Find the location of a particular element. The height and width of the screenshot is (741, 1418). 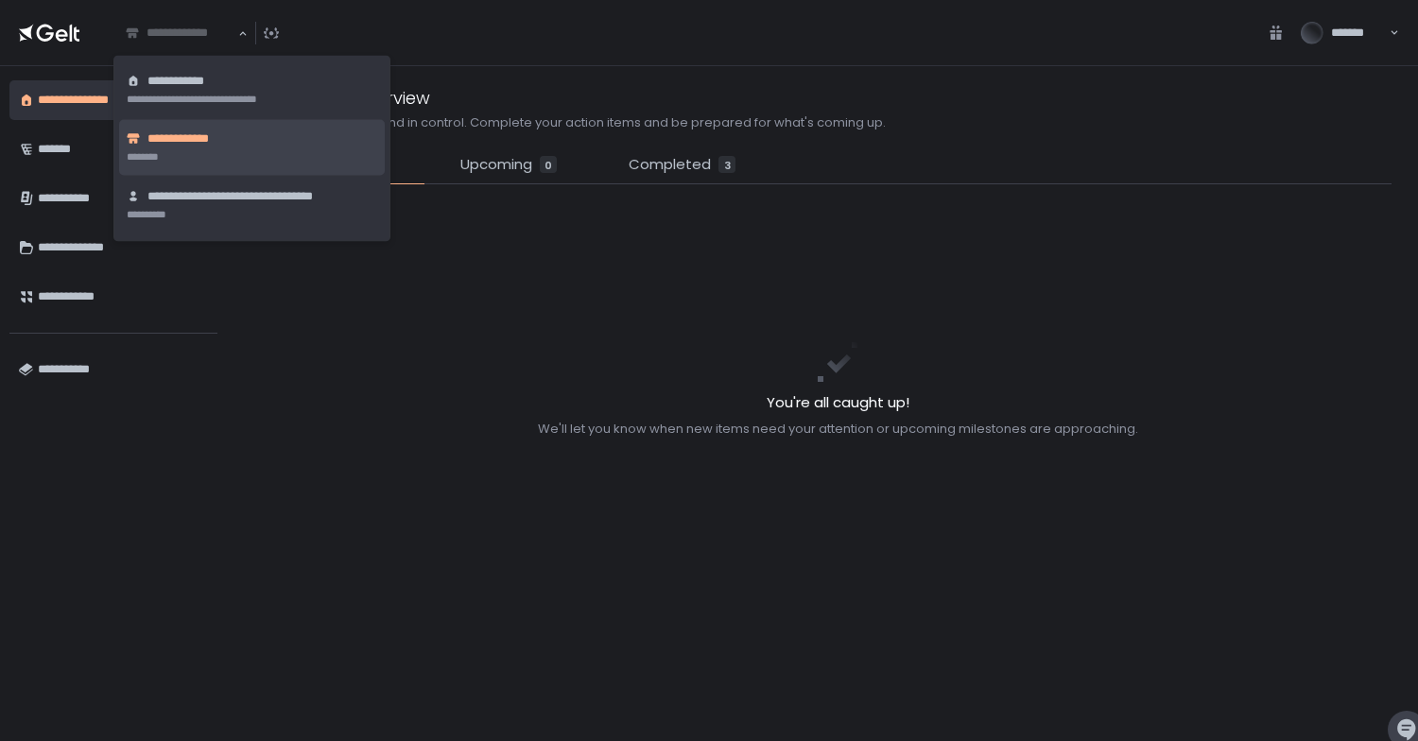

h2: Stay organized and in control. Complete your action items and be prepared for what's coming up. is located at coordinates (584, 123).